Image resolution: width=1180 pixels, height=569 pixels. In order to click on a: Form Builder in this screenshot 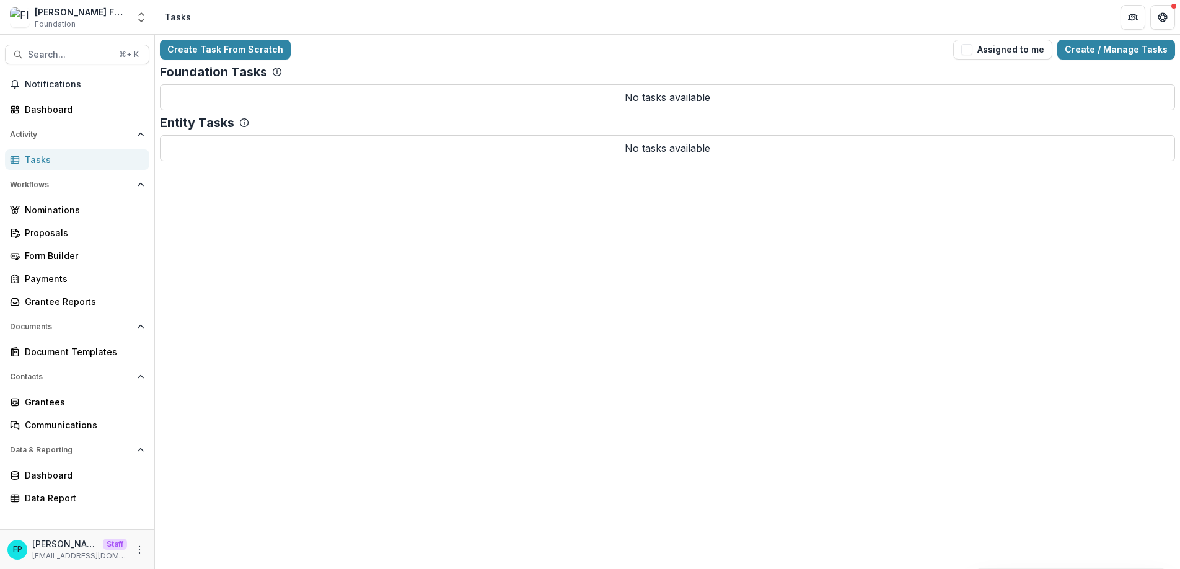, I will do `click(77, 255)`.